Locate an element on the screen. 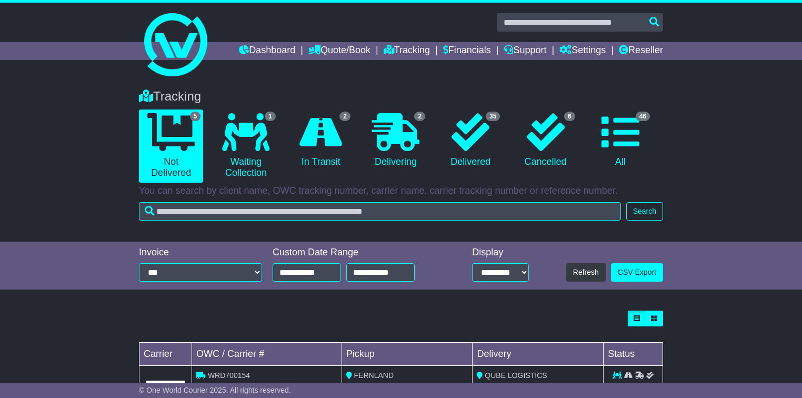 This screenshot has height=398, width=802. div: Custom Date Range is located at coordinates (356, 253).